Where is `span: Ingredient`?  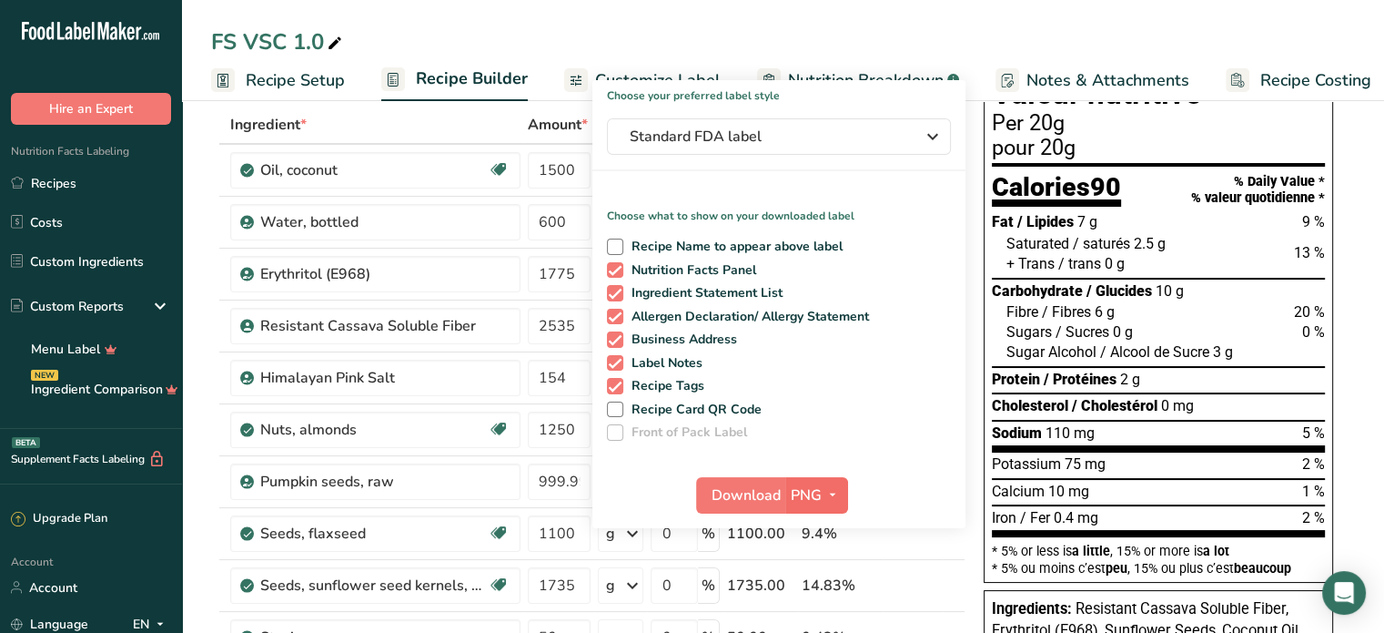 span: Ingredient is located at coordinates (269, 125).